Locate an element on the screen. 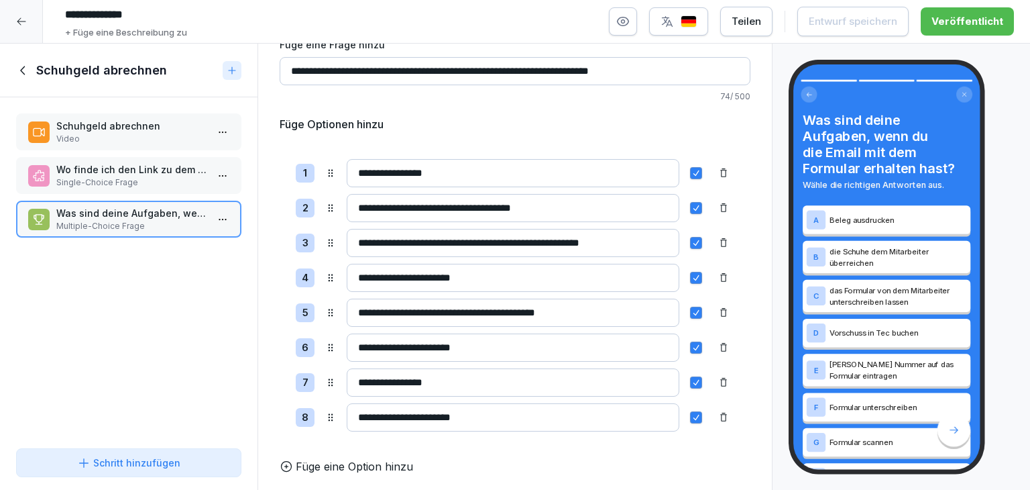  p: Schuhgeld abrechnen is located at coordinates (131, 125).